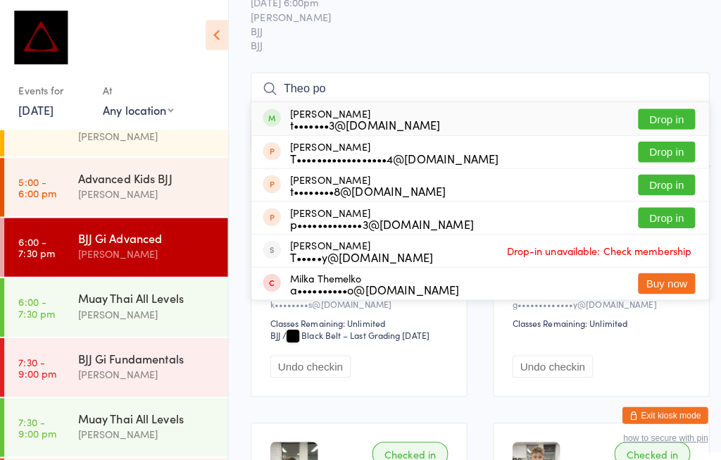  I want to click on button: Exit kiosk mode, so click(655, 409).